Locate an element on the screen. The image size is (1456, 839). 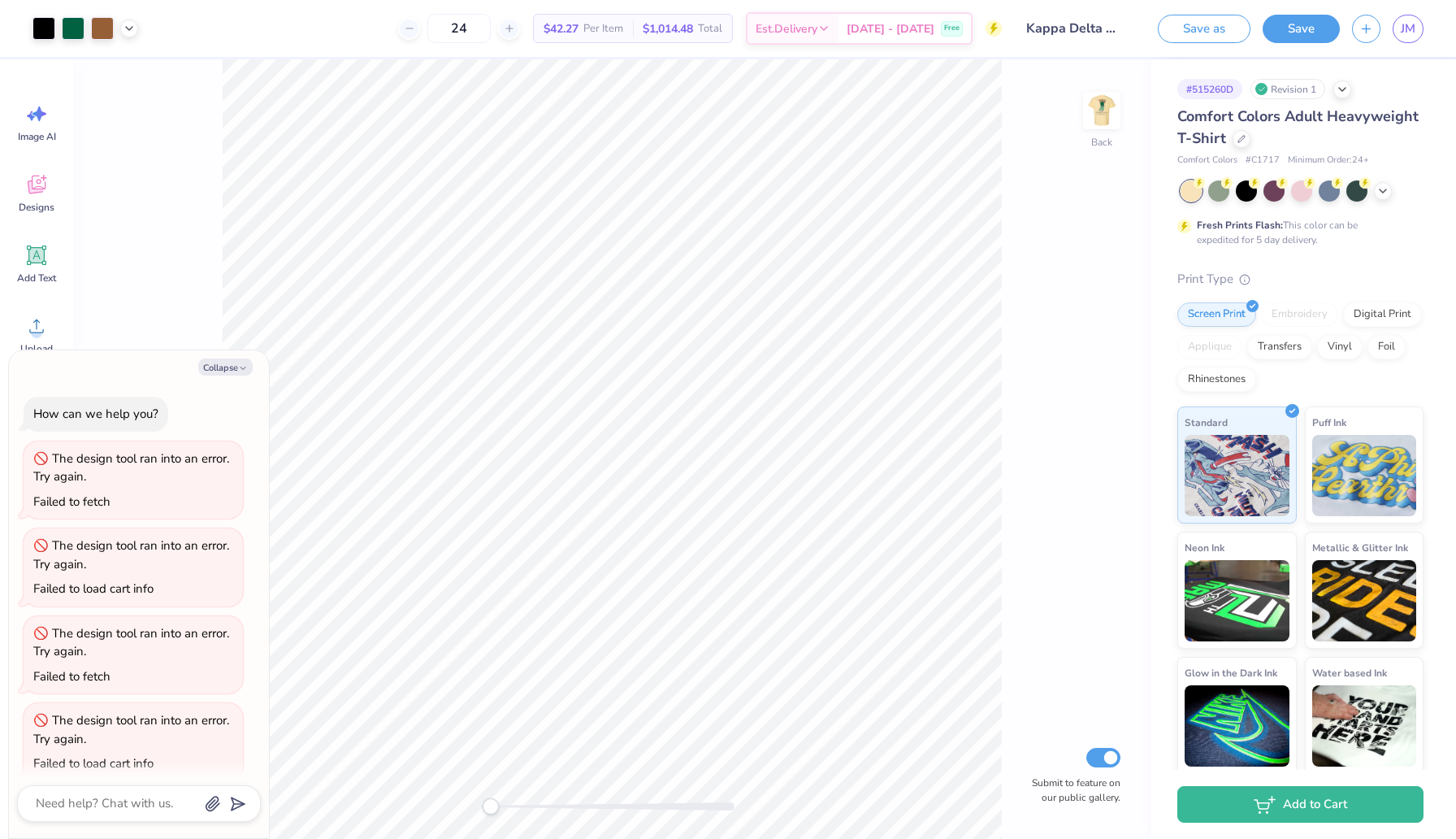
img: Water based Ink is located at coordinates (1364, 725).